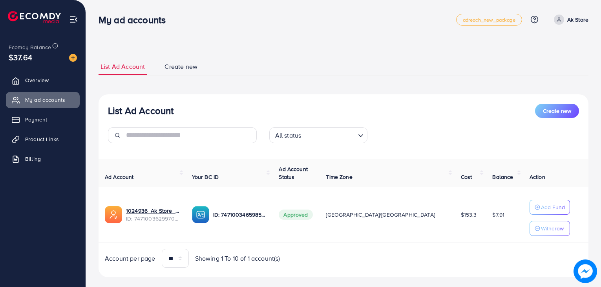 The image size is (601, 287). What do you see at coordinates (238, 258) in the screenshot?
I see `span: Showing 1 To 10 of 1 account(s)` at bounding box center [238, 258].